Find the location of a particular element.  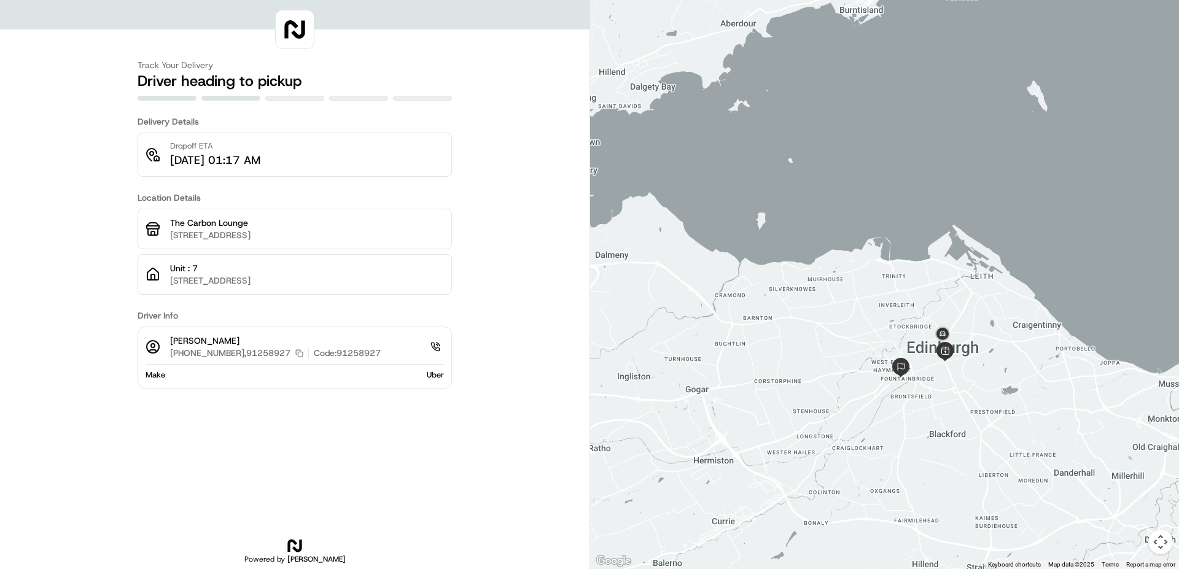

p: Code: 91258927 is located at coordinates (347, 353).